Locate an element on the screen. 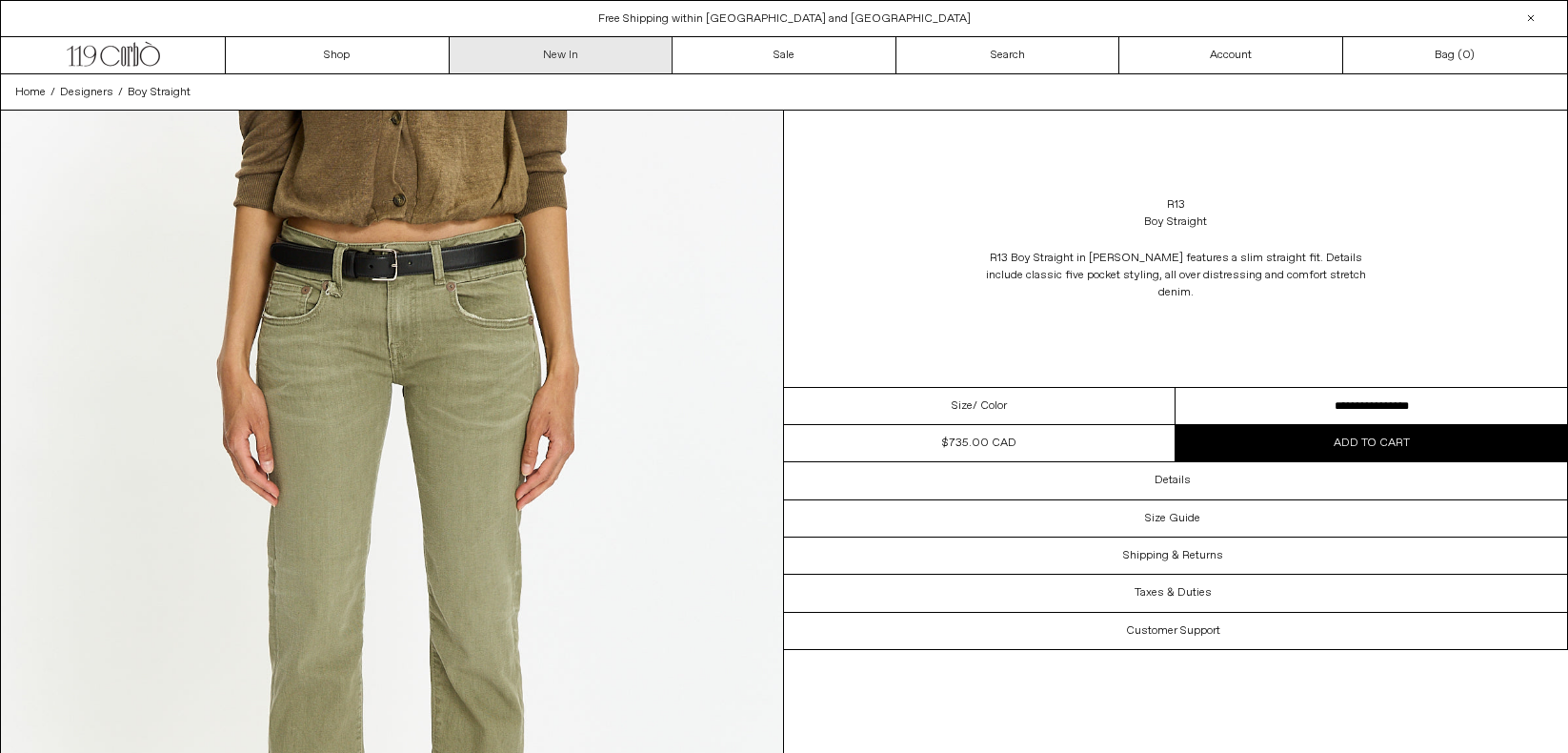 This screenshot has height=753, width=1568. h3: Shipping & Returns is located at coordinates (1173, 555).